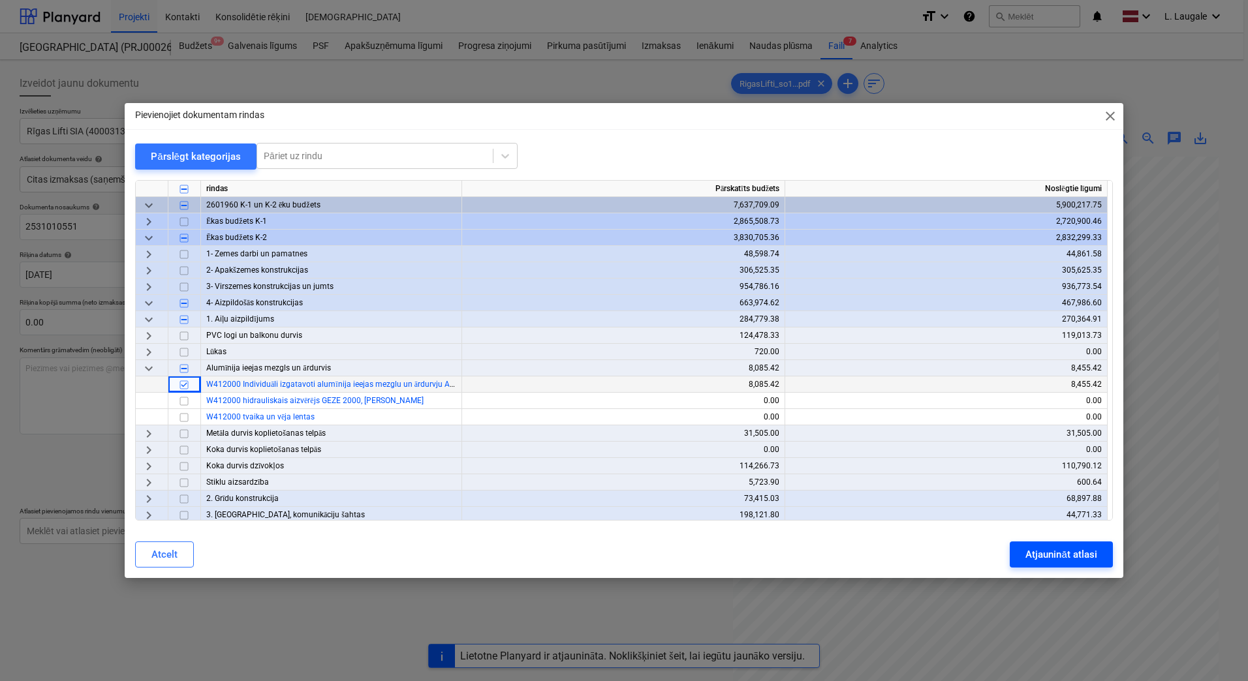  Describe the element at coordinates (946, 221) in the screenshot. I see `div: 2,720,900.46` at that location.